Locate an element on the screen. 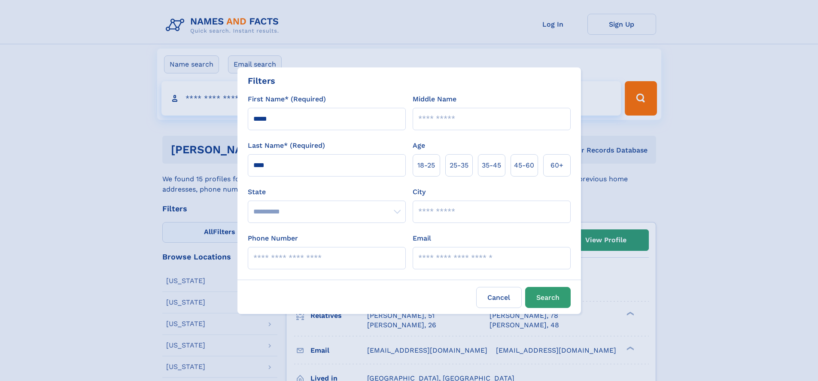 This screenshot has height=381, width=818. span: 60+ is located at coordinates (557, 165).